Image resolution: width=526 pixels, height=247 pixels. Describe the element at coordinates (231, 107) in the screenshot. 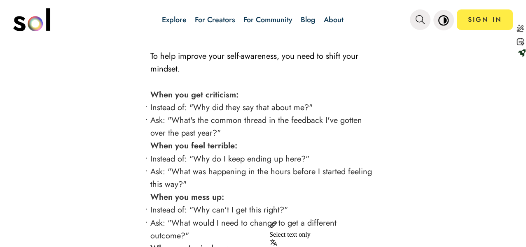

I see `span: Instead of: "Why did they say that about me?"` at that location.